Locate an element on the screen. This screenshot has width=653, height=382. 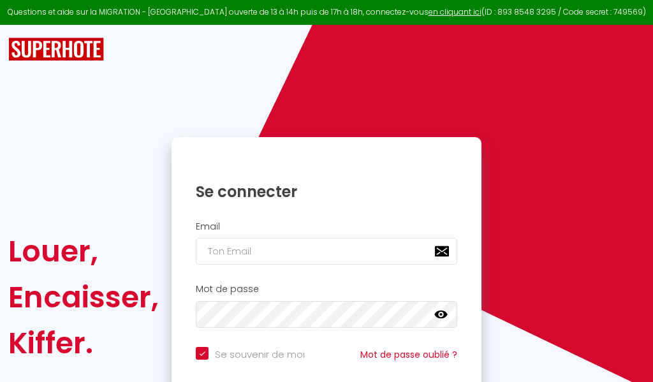
div: Encaisser, is located at coordinates (84, 297).